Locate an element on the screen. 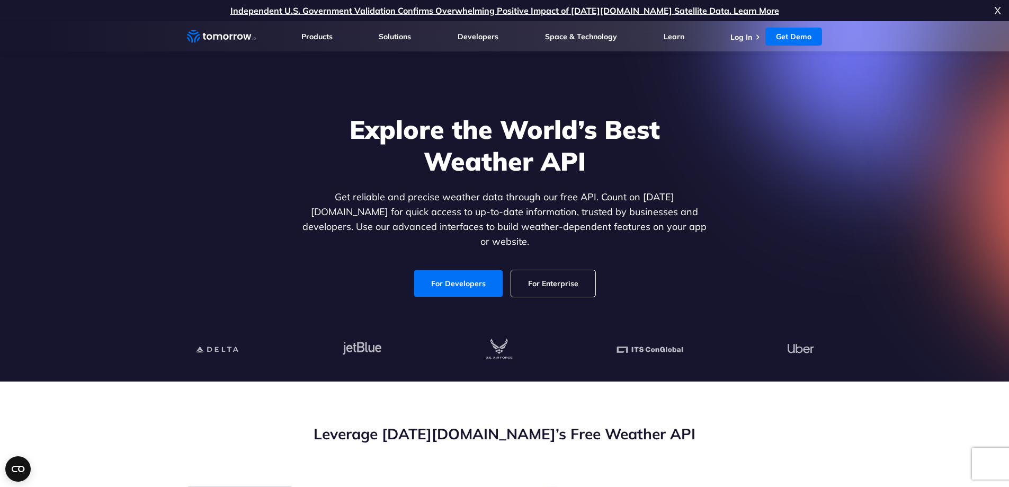  a: Solutions is located at coordinates (395, 37).